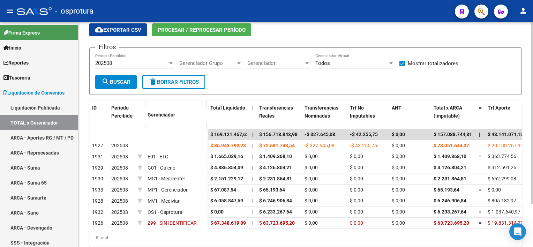 This screenshot has width=533, height=247. I want to click on span: $ 43.141.071,10, so click(506, 134).